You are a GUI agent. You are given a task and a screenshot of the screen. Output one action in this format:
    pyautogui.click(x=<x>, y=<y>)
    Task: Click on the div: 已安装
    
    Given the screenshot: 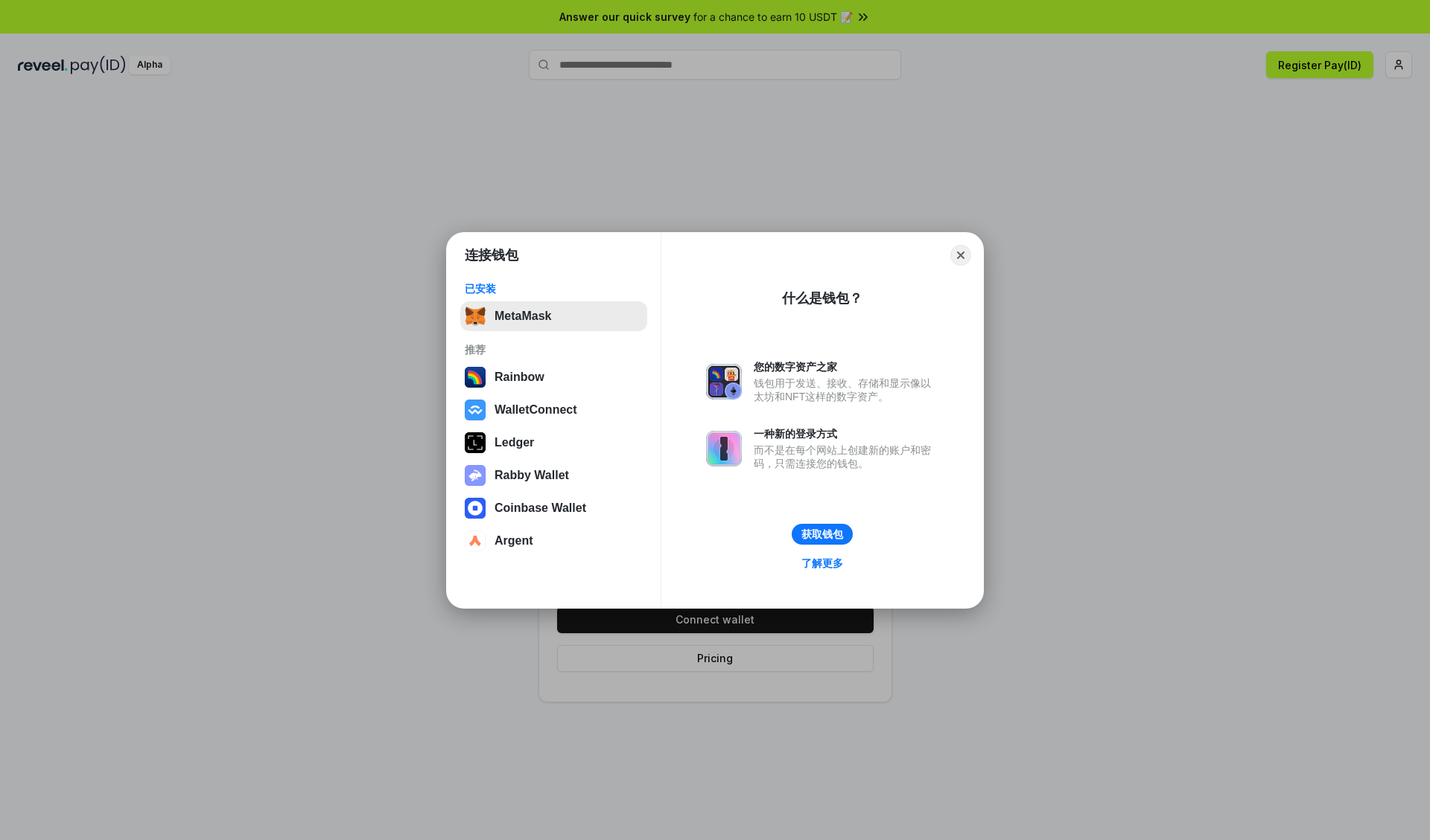 What is the action you would take?
    pyautogui.click(x=554, y=289)
    